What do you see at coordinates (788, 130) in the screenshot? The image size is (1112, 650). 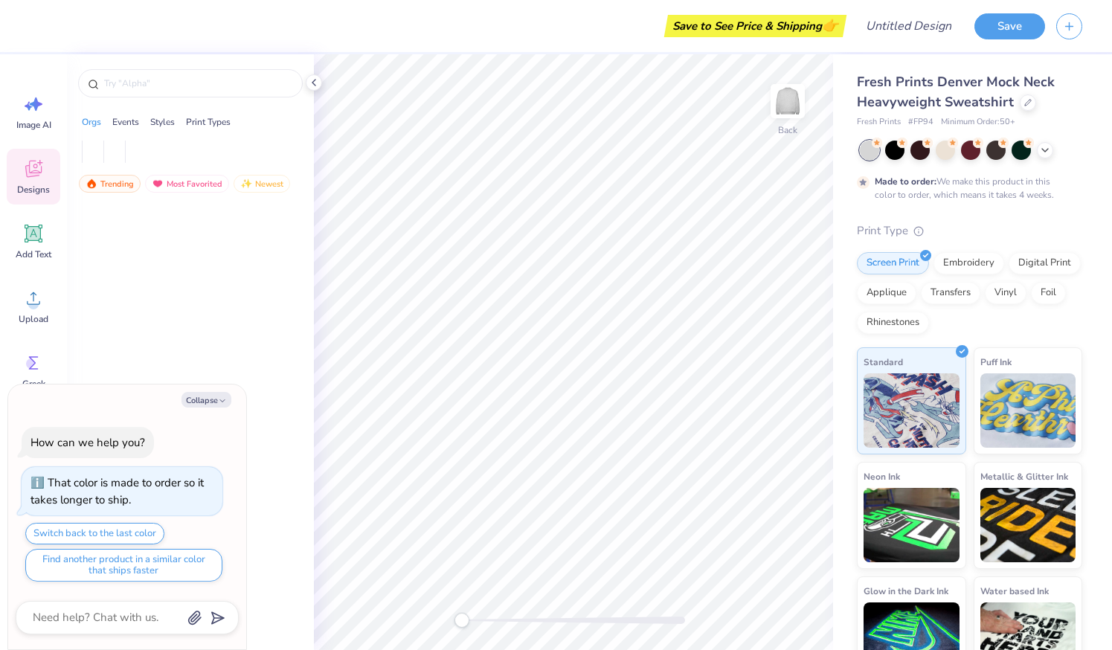 I see `div: Back` at bounding box center [788, 130].